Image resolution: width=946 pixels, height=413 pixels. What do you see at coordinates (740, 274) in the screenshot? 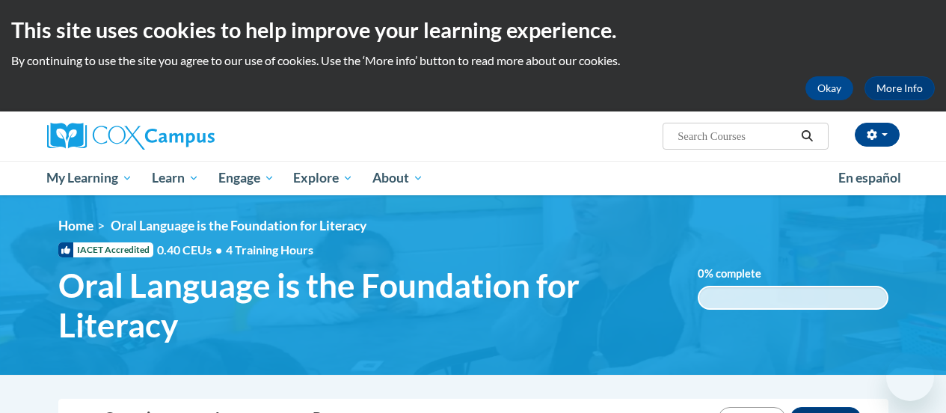
I see `label: % complete` at bounding box center [740, 274].